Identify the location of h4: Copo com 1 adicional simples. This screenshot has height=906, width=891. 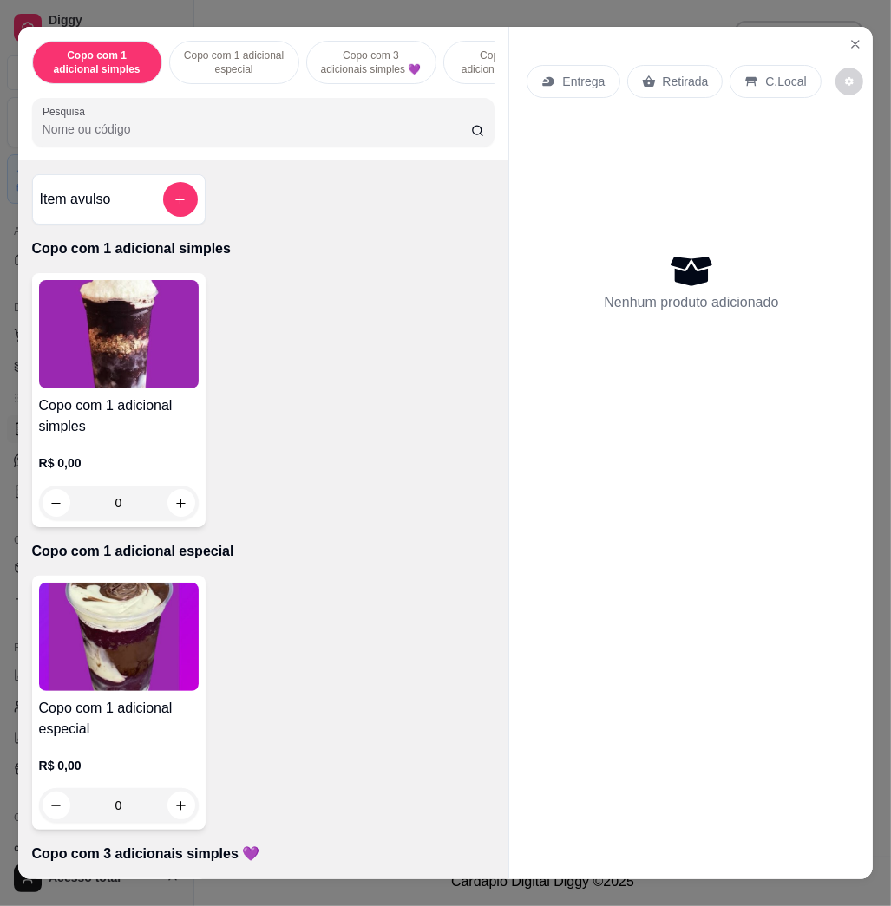
(119, 416).